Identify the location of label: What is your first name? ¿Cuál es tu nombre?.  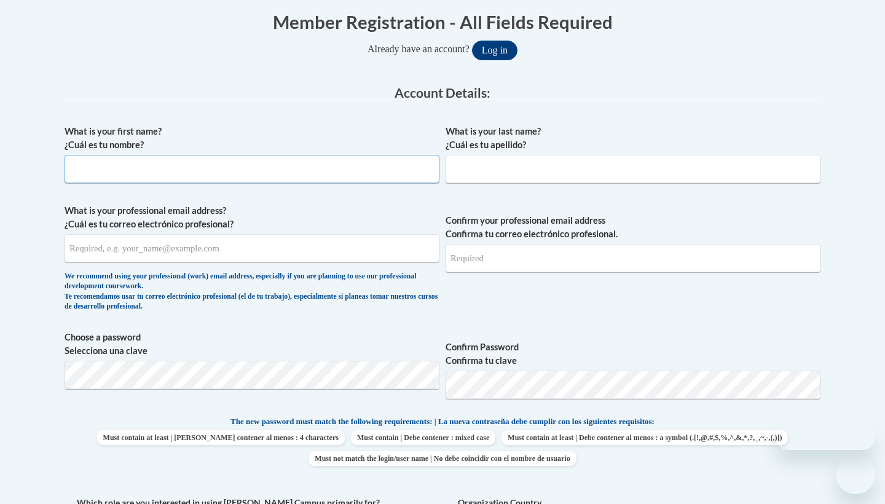
(252, 138).